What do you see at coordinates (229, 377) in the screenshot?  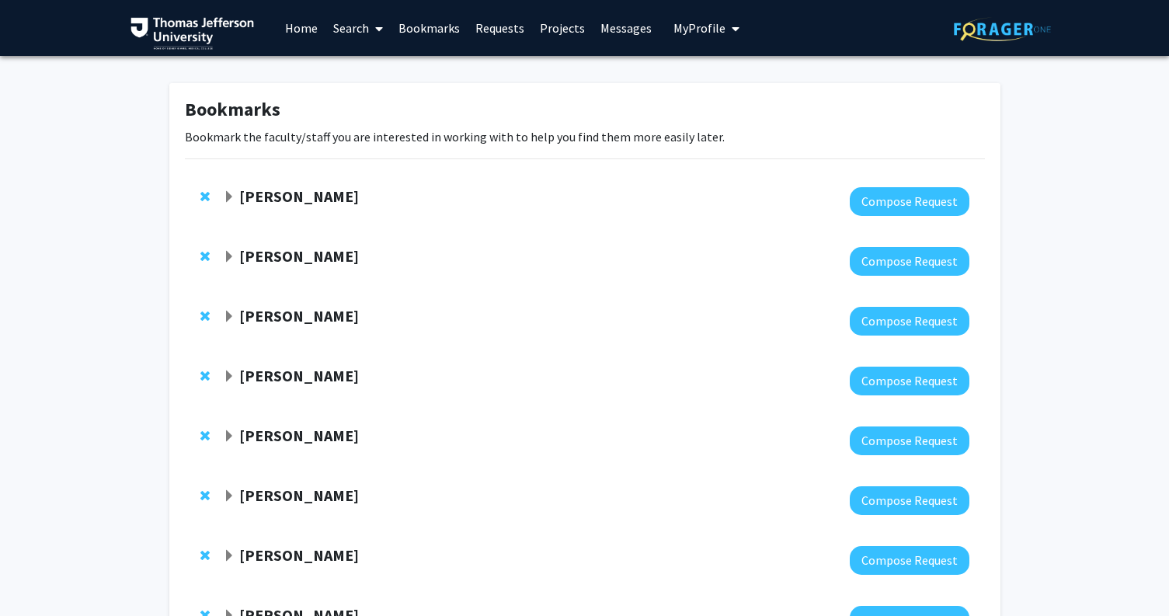 I see `span: Expand Neera Goyal Bookmark` at bounding box center [229, 377].